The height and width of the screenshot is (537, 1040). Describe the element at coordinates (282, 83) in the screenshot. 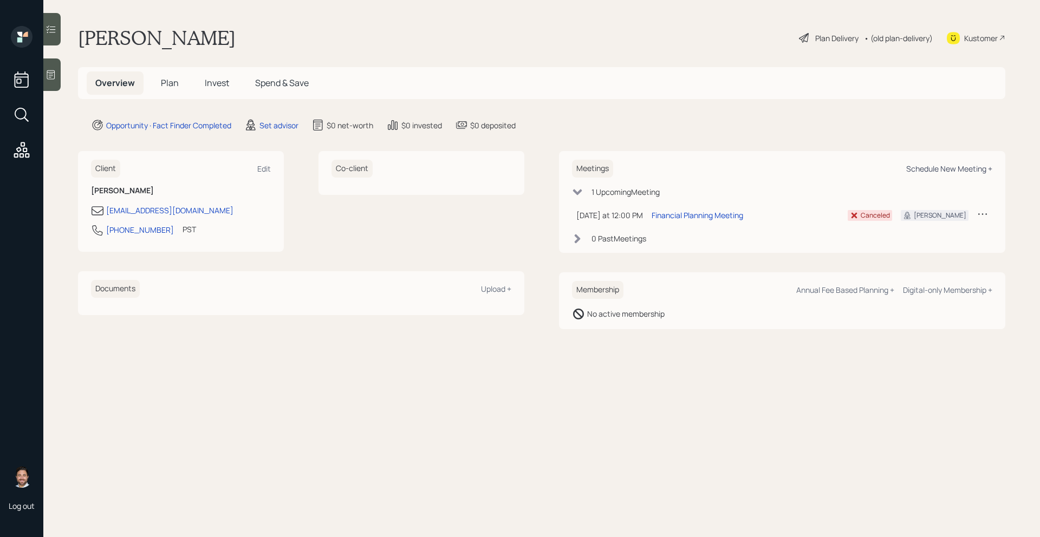

I see `span: Spend & Save` at that location.